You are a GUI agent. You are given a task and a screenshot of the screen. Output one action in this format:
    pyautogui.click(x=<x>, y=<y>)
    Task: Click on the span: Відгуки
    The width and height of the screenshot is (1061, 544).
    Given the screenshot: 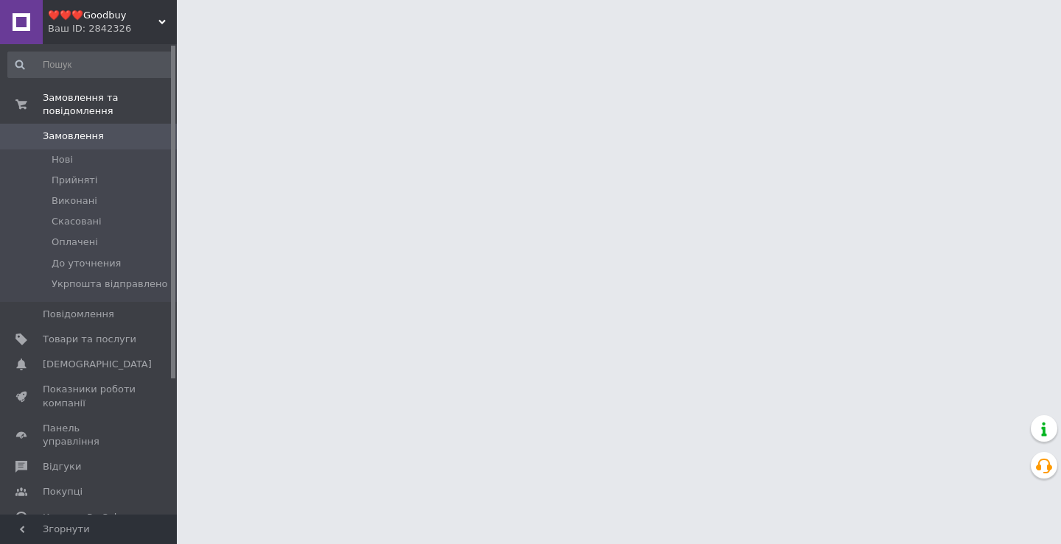 What is the action you would take?
    pyautogui.click(x=62, y=467)
    